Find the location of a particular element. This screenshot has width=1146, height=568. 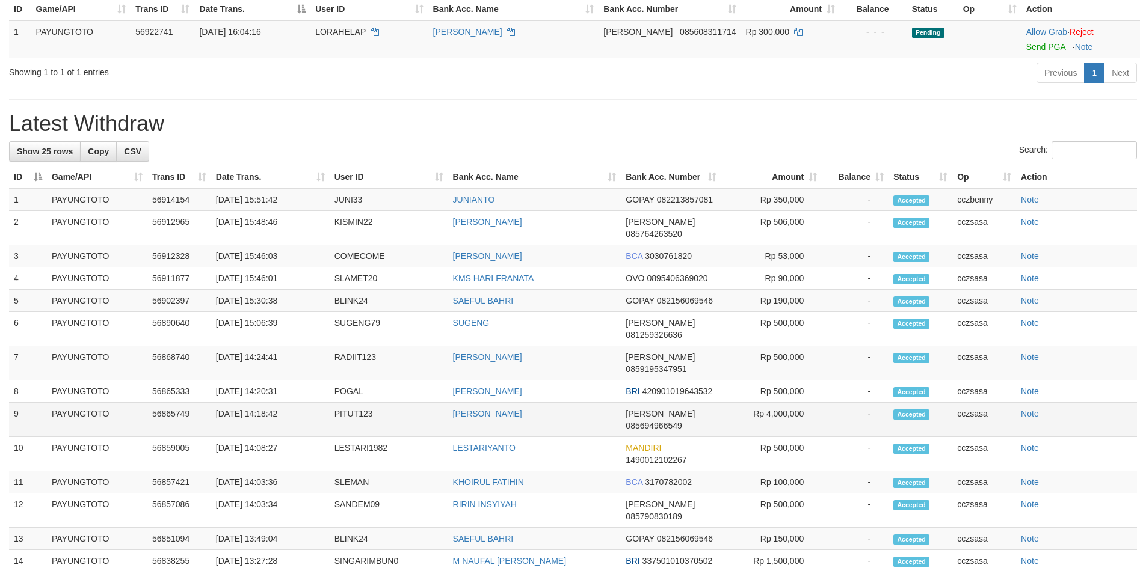

a: Show 25 rows is located at coordinates (45, 152).